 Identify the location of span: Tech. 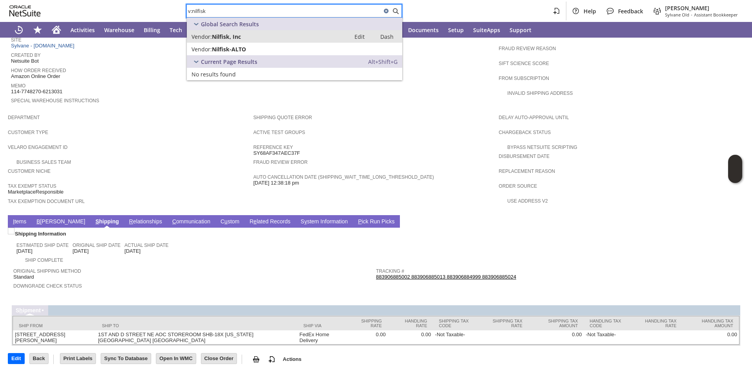
(176, 30).